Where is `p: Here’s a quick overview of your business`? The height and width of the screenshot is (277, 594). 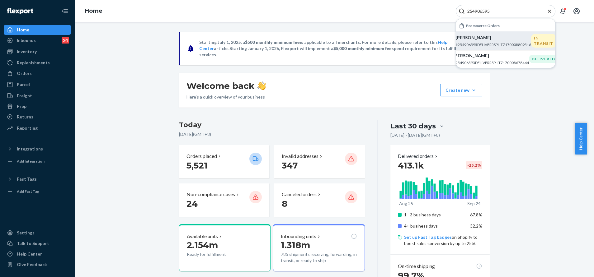 p: Here’s a quick overview of your business is located at coordinates (226, 97).